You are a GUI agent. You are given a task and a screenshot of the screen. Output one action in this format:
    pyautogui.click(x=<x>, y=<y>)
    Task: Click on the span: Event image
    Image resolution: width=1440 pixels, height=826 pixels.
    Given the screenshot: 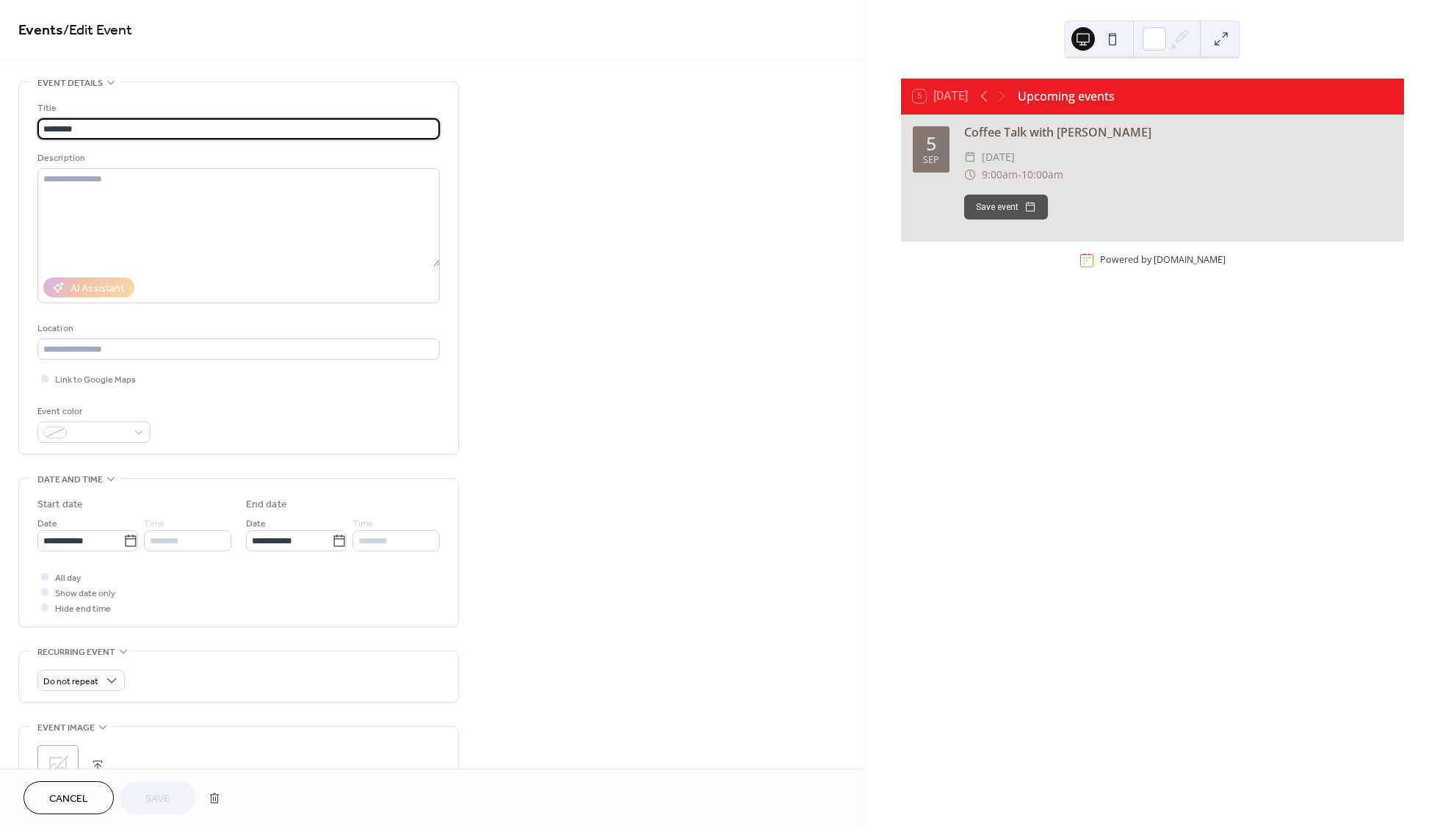 What is the action you would take?
    pyautogui.click(x=66, y=728)
    